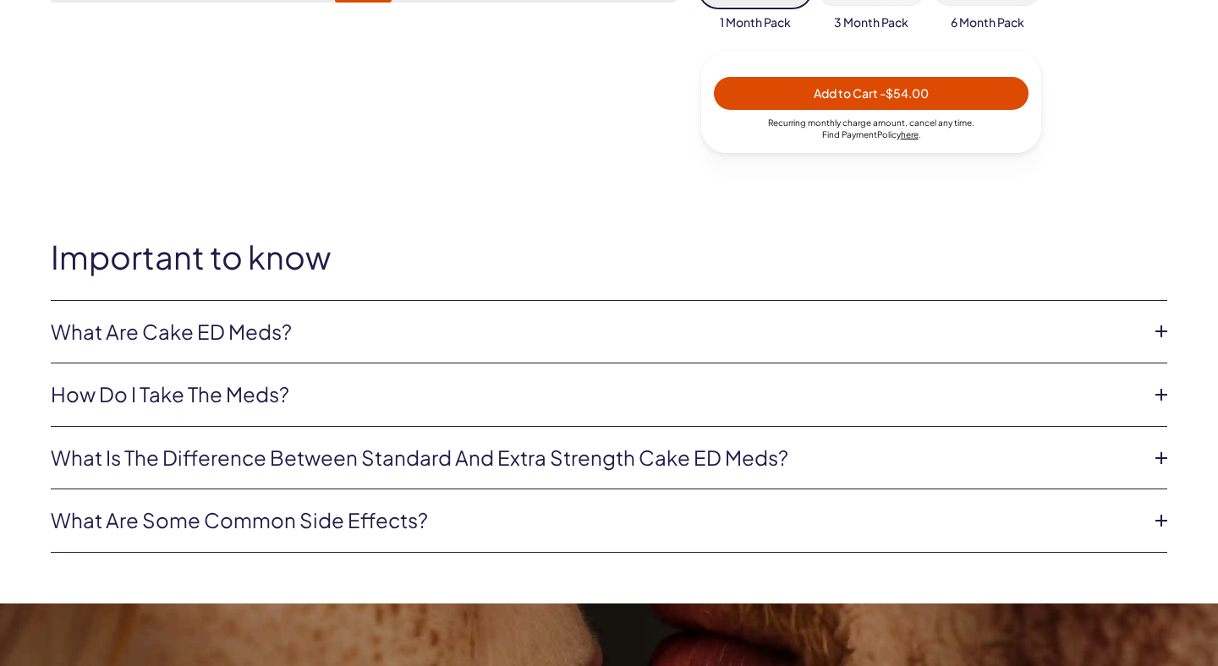 The height and width of the screenshot is (666, 1218). Describe the element at coordinates (871, 23) in the screenshot. I see `span: 3 Month Pack` at that location.